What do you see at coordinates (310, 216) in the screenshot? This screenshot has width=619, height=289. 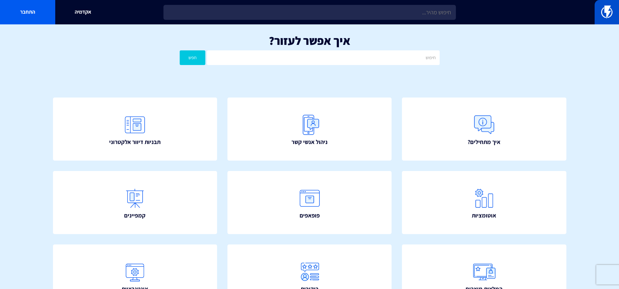 I see `span: פופאפים` at bounding box center [310, 216].